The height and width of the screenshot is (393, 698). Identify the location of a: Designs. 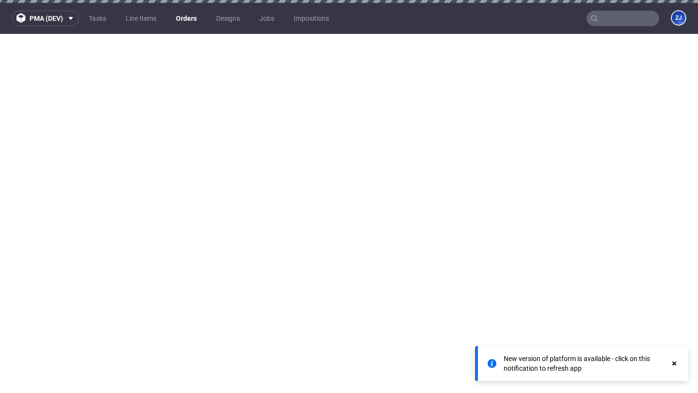
(228, 18).